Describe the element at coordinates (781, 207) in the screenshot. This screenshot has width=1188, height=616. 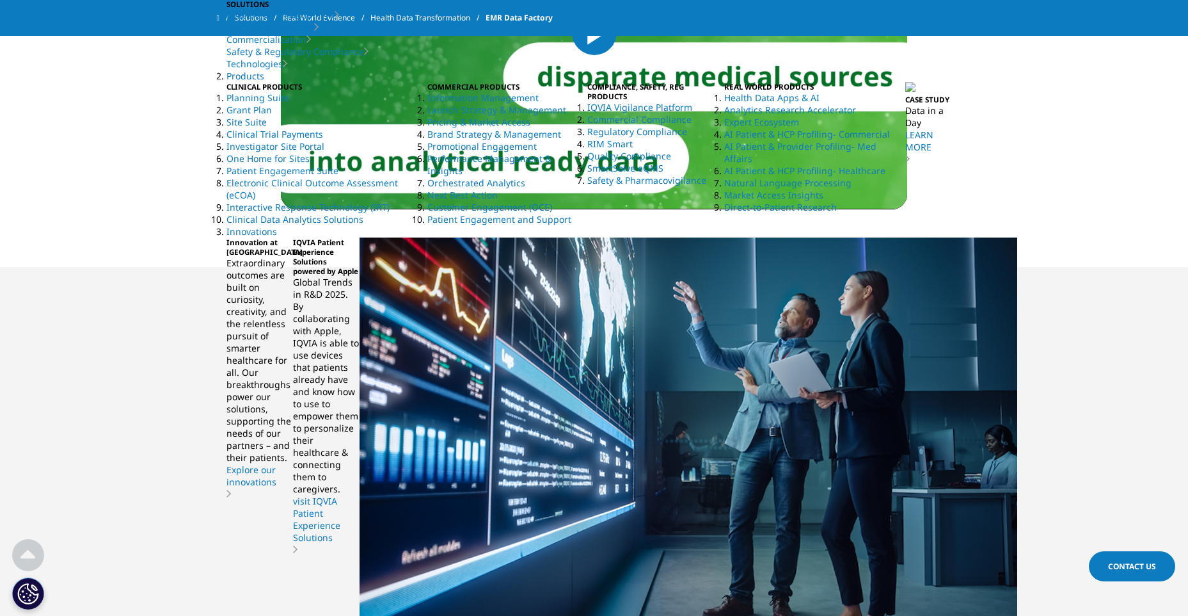
I see `a: Direct-to-Patient Research` at that location.